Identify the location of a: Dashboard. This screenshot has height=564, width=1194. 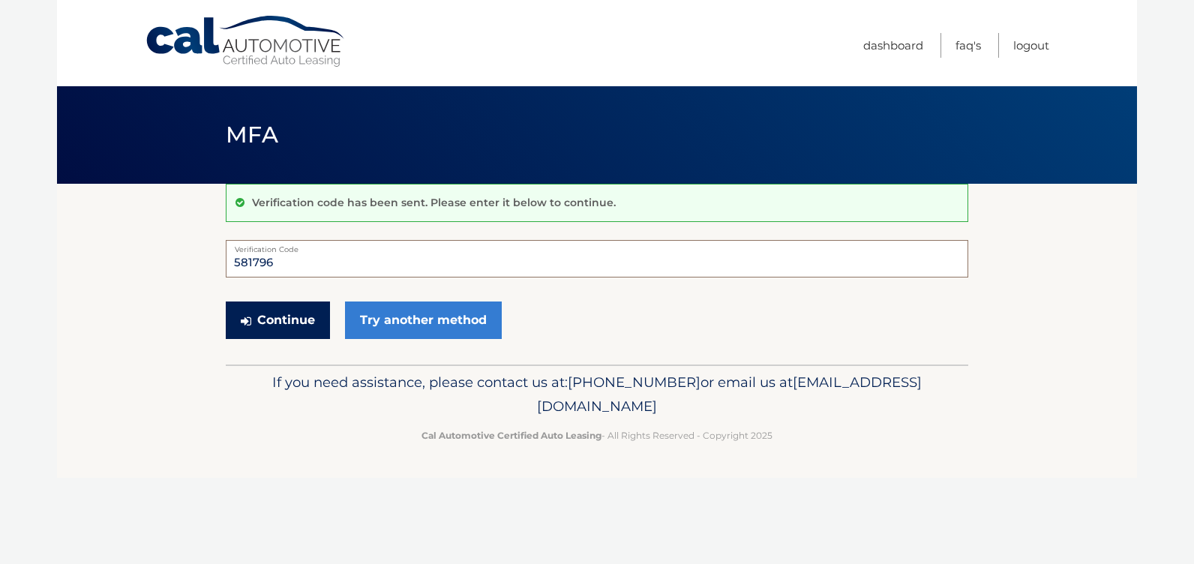
(893, 45).